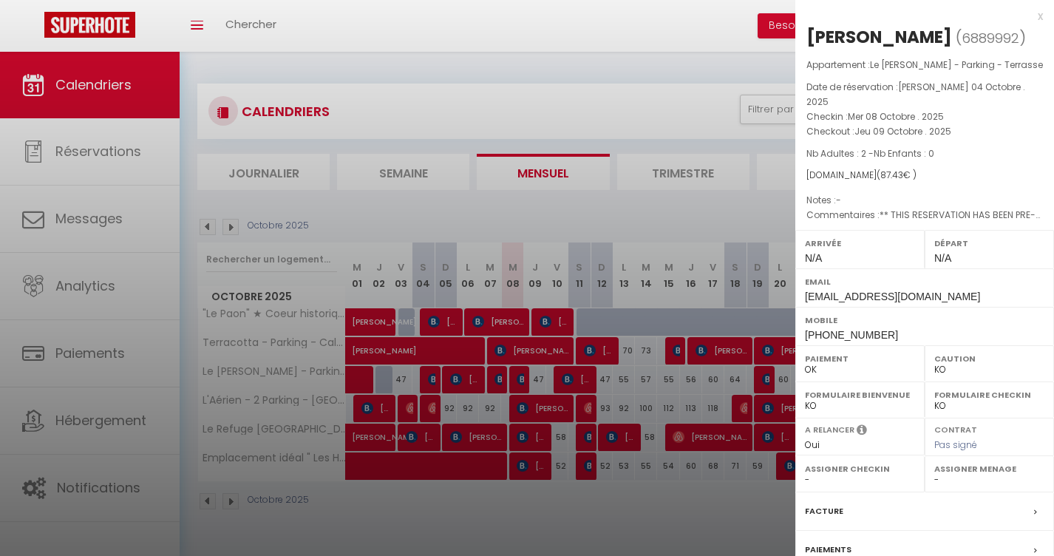 The height and width of the screenshot is (556, 1054). I want to click on label: Caution, so click(989, 359).